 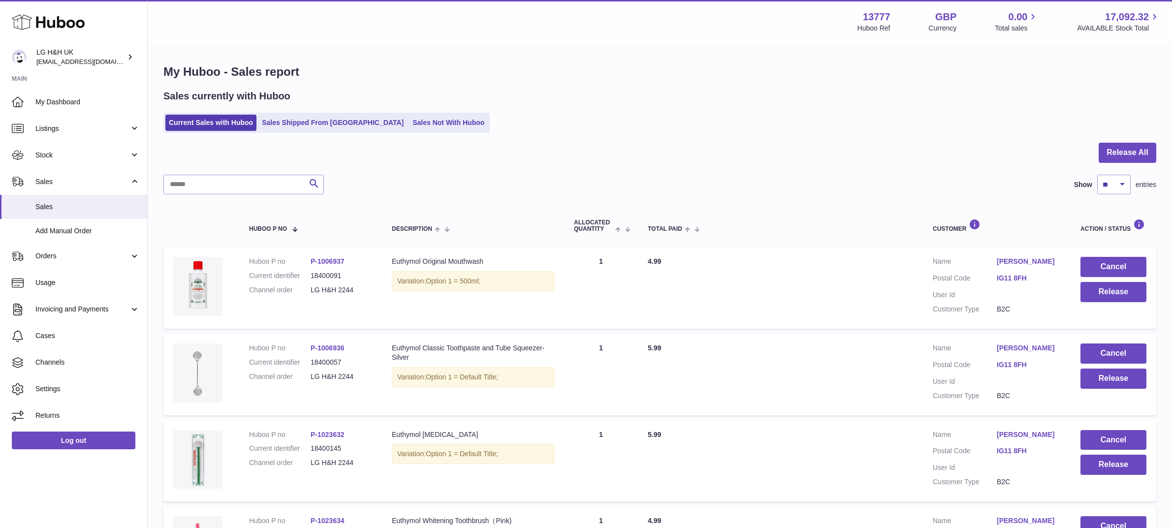 I want to click on div: Euthymol Whitening Toothbrush（Pink), so click(x=473, y=521).